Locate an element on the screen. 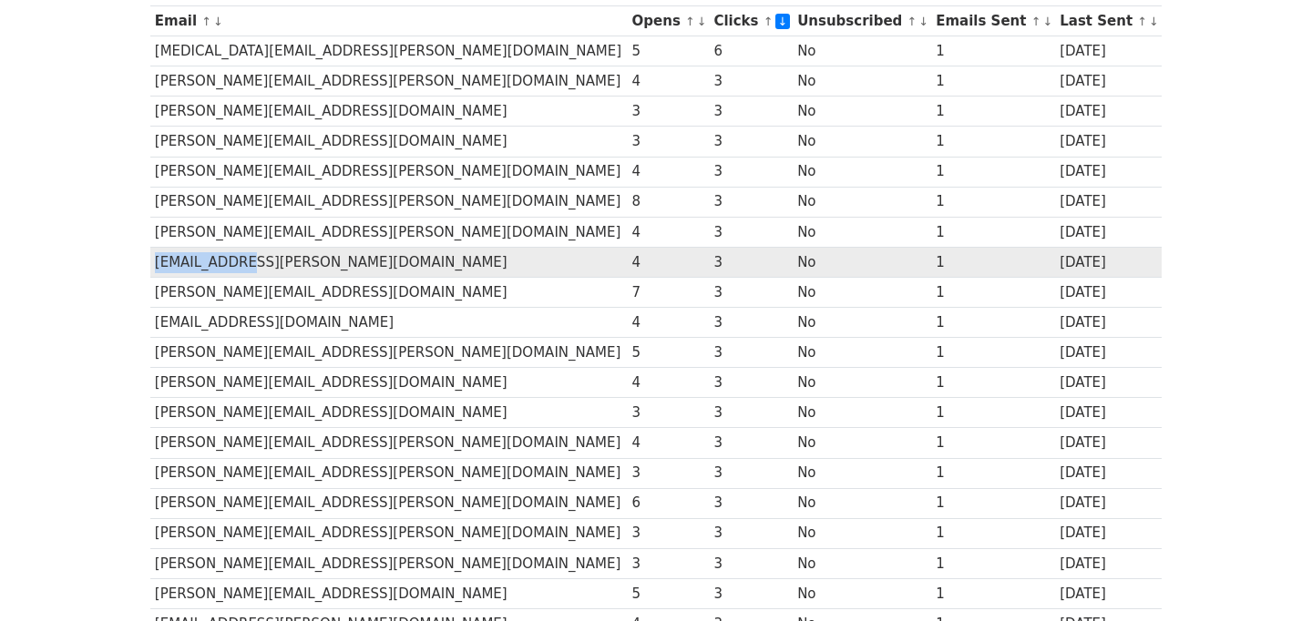 This screenshot has height=621, width=1312. th: Unsubscribed is located at coordinates (862, 21).